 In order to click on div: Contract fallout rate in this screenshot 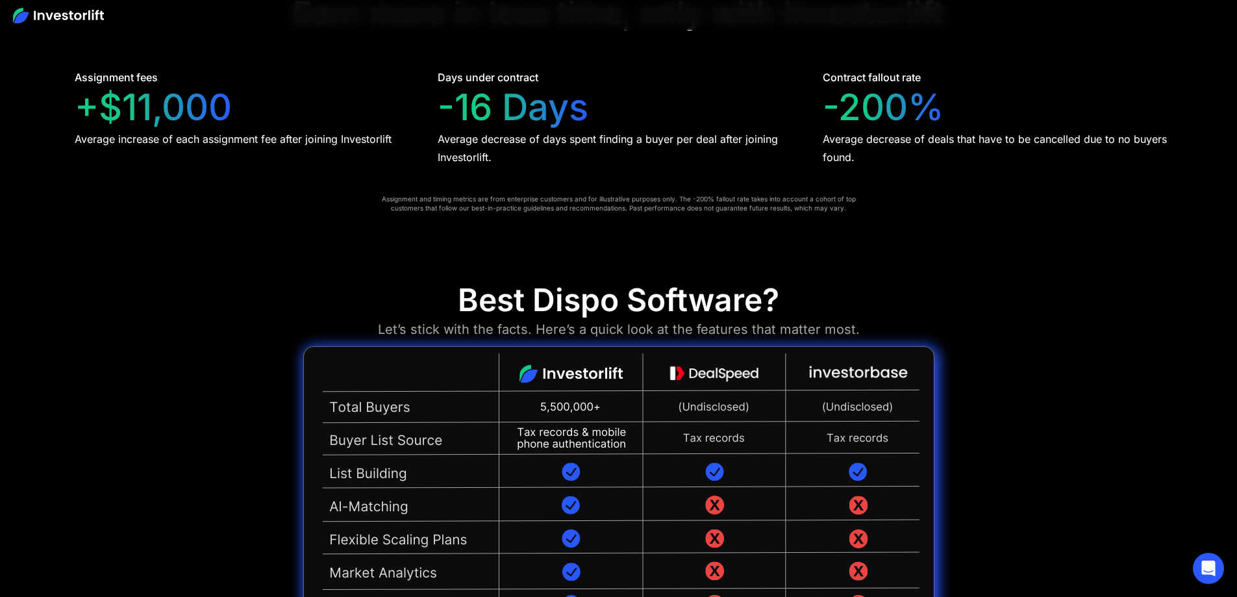, I will do `click(871, 77)`.